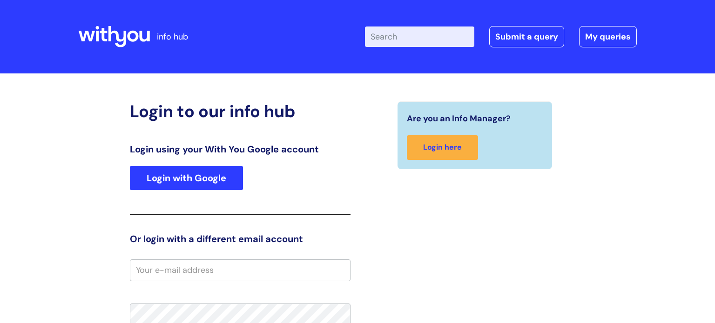  What do you see at coordinates (186, 178) in the screenshot?
I see `a: Login with Google` at bounding box center [186, 178].